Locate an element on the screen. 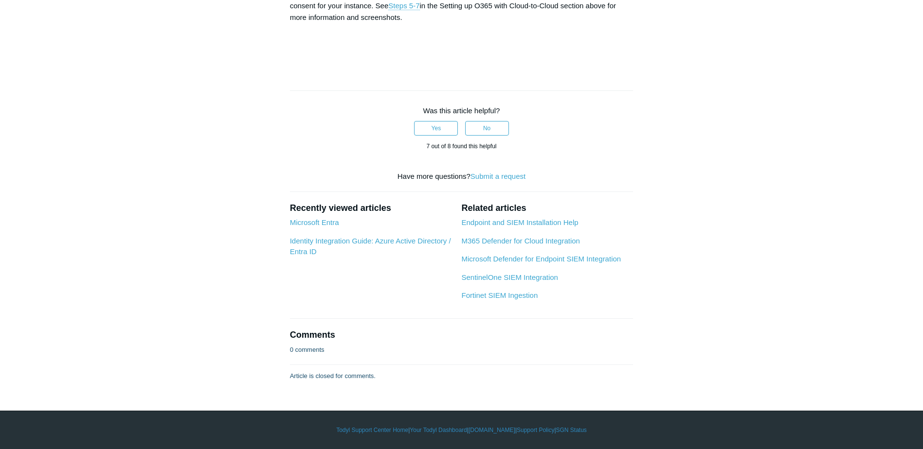  a: Todyl Support Center Home is located at coordinates (372, 430).